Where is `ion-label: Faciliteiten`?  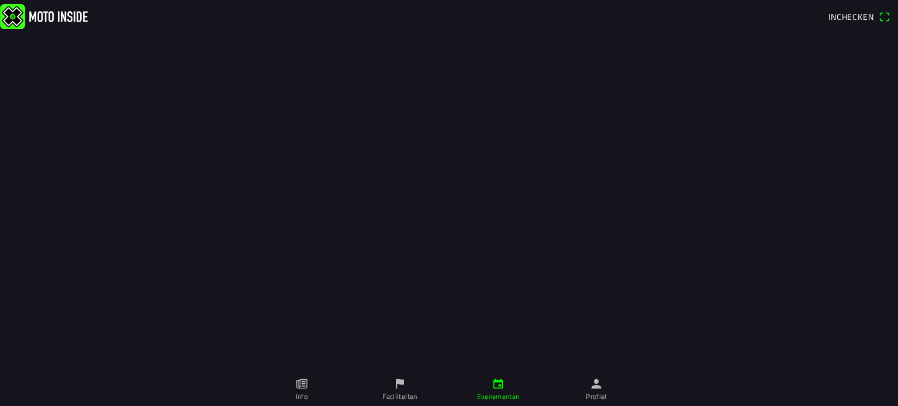
ion-label: Faciliteiten is located at coordinates (399, 397).